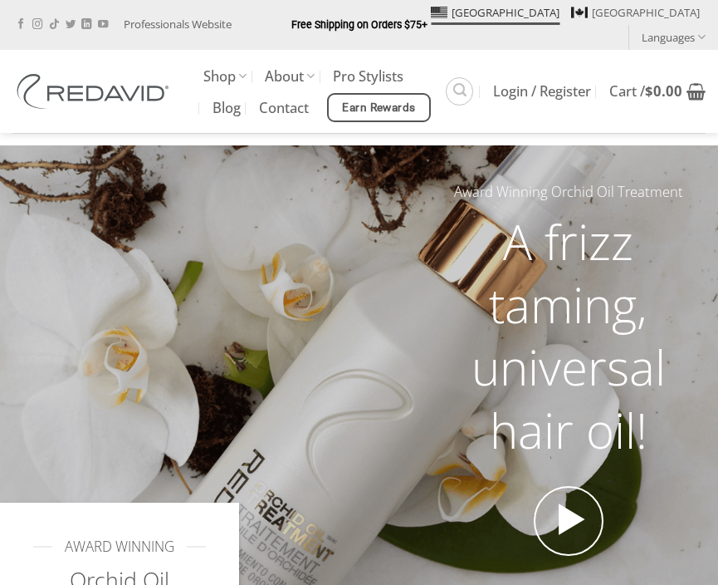 Image resolution: width=718 pixels, height=585 pixels. What do you see at coordinates (225, 76) in the screenshot?
I see `a: Shop` at bounding box center [225, 76].